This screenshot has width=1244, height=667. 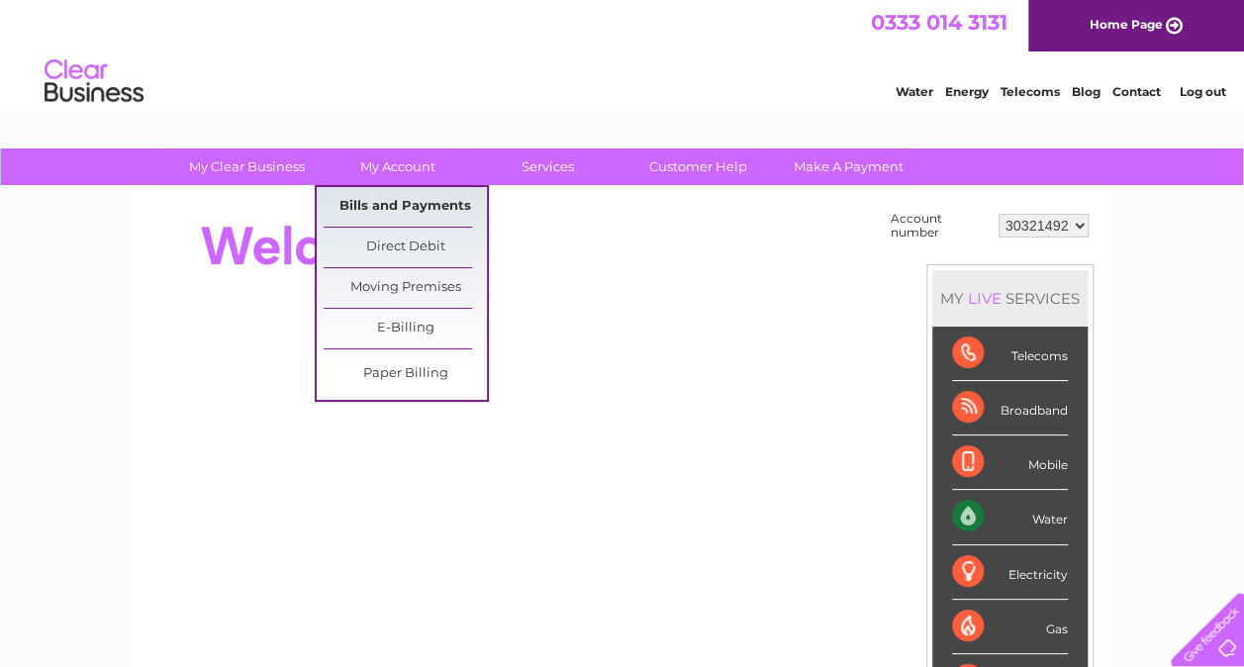 I want to click on a: E-Billing, so click(x=405, y=329).